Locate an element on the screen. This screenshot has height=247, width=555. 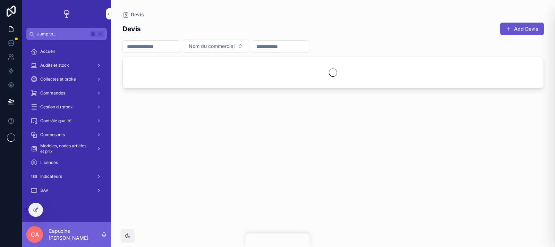
span: Modèles, codes articles et prix is located at coordinates (66, 149).